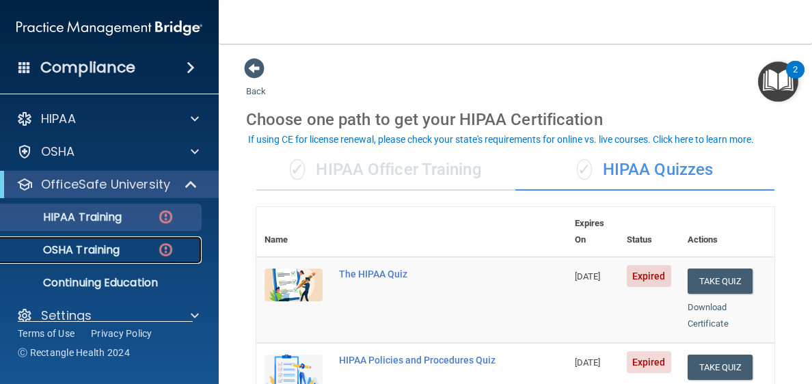 Image resolution: width=812 pixels, height=384 pixels. Describe the element at coordinates (65, 217) in the screenshot. I see `p: HIPAA Training` at that location.